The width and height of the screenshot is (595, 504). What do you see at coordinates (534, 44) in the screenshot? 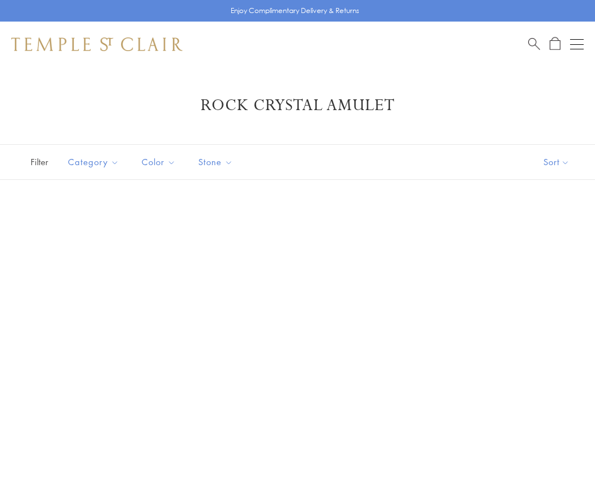
I see `a: Search` at bounding box center [534, 44].